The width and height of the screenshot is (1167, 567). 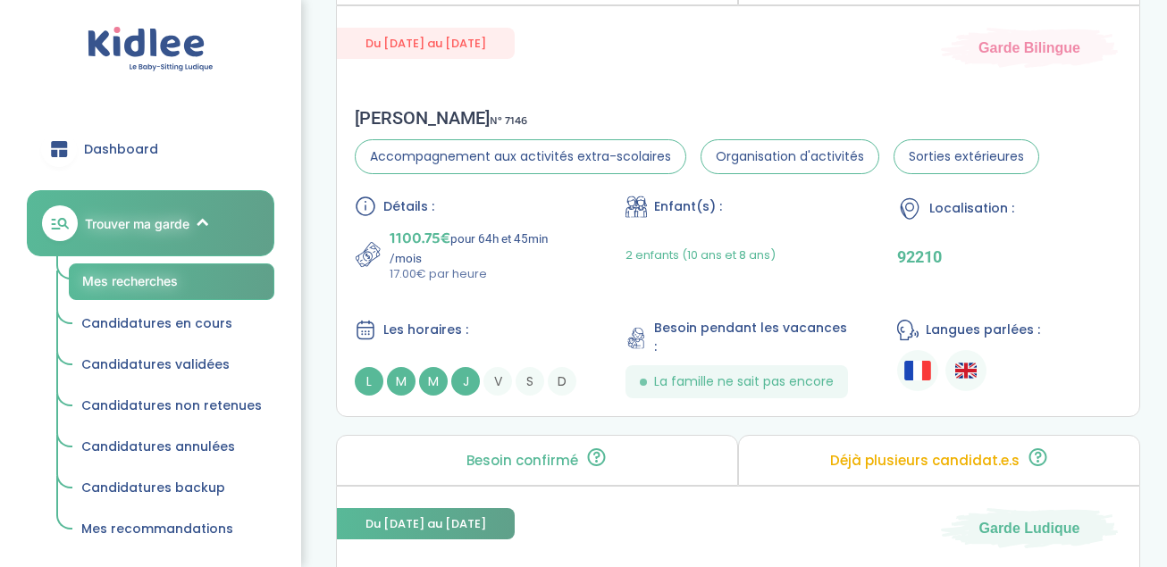 I want to click on span: L, so click(x=369, y=382).